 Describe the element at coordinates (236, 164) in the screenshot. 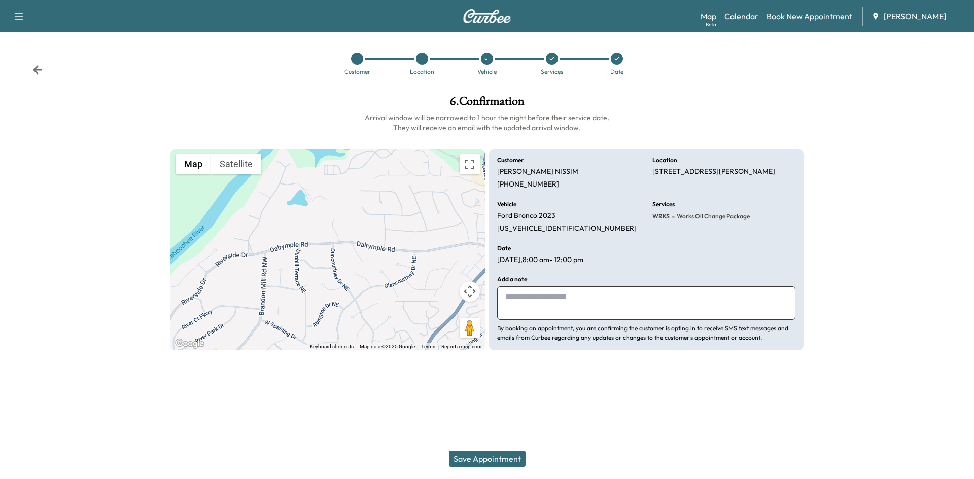

I see `button: Show satellite imagery` at that location.